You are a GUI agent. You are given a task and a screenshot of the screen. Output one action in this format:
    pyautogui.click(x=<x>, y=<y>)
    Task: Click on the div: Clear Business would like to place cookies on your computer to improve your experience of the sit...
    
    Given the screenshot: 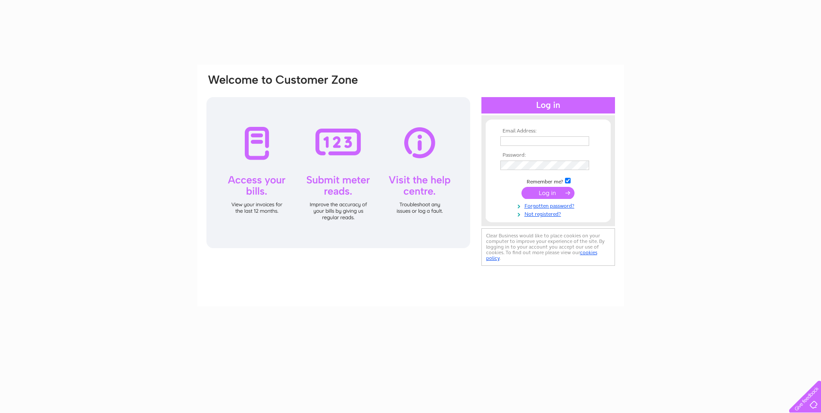 What is the action you would take?
    pyautogui.click(x=548, y=247)
    